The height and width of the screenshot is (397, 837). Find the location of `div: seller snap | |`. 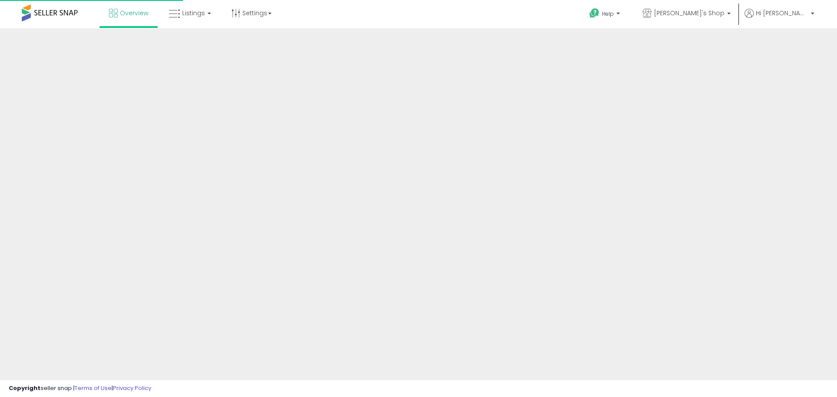

div: seller snap | | is located at coordinates (80, 388).